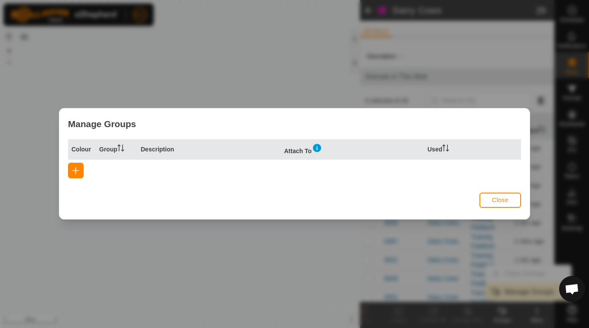  Describe the element at coordinates (295, 123) in the screenshot. I see `div: Manage Groups` at that location.